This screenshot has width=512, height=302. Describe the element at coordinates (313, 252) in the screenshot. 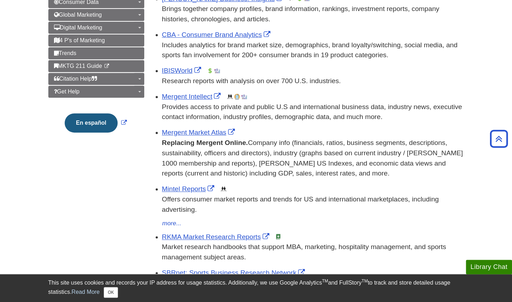

I see `p: Market research handbooks that support MBA, marketing, hospitality management, and sports managem...` at that location.